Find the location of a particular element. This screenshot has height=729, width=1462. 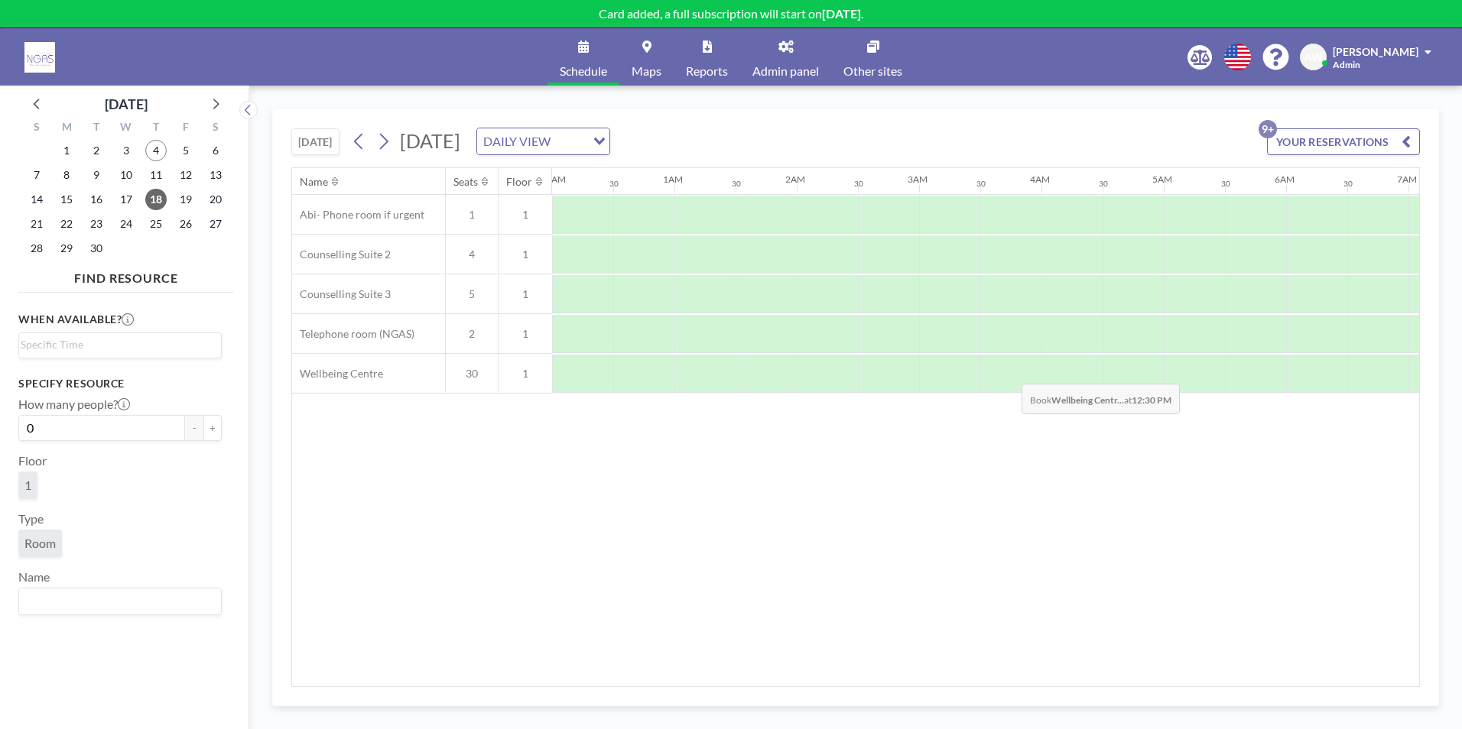

span: Monday, September 1, 2025 is located at coordinates (67, 151).